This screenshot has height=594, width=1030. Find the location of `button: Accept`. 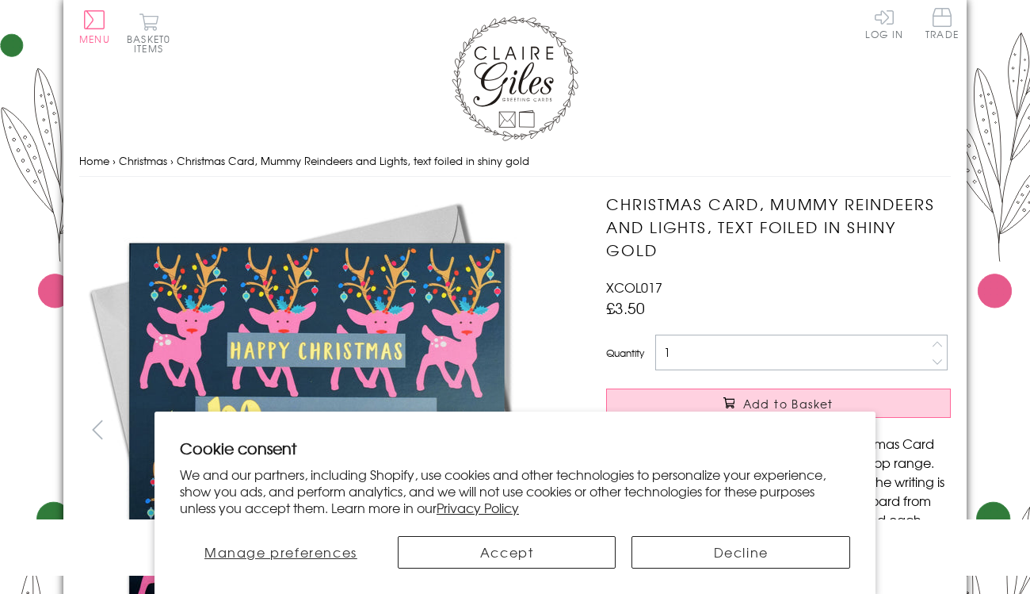

button: Accept is located at coordinates (507, 552).